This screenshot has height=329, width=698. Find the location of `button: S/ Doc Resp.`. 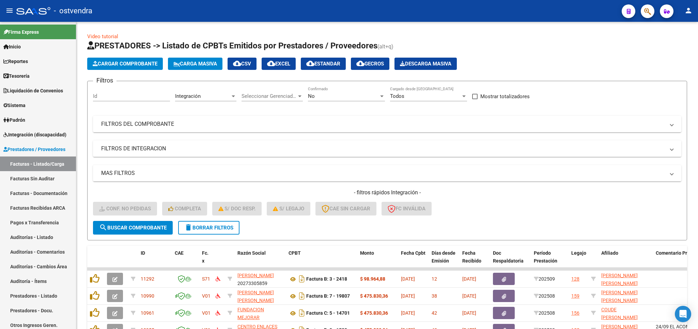

button: S/ Doc Resp. is located at coordinates (237, 209).